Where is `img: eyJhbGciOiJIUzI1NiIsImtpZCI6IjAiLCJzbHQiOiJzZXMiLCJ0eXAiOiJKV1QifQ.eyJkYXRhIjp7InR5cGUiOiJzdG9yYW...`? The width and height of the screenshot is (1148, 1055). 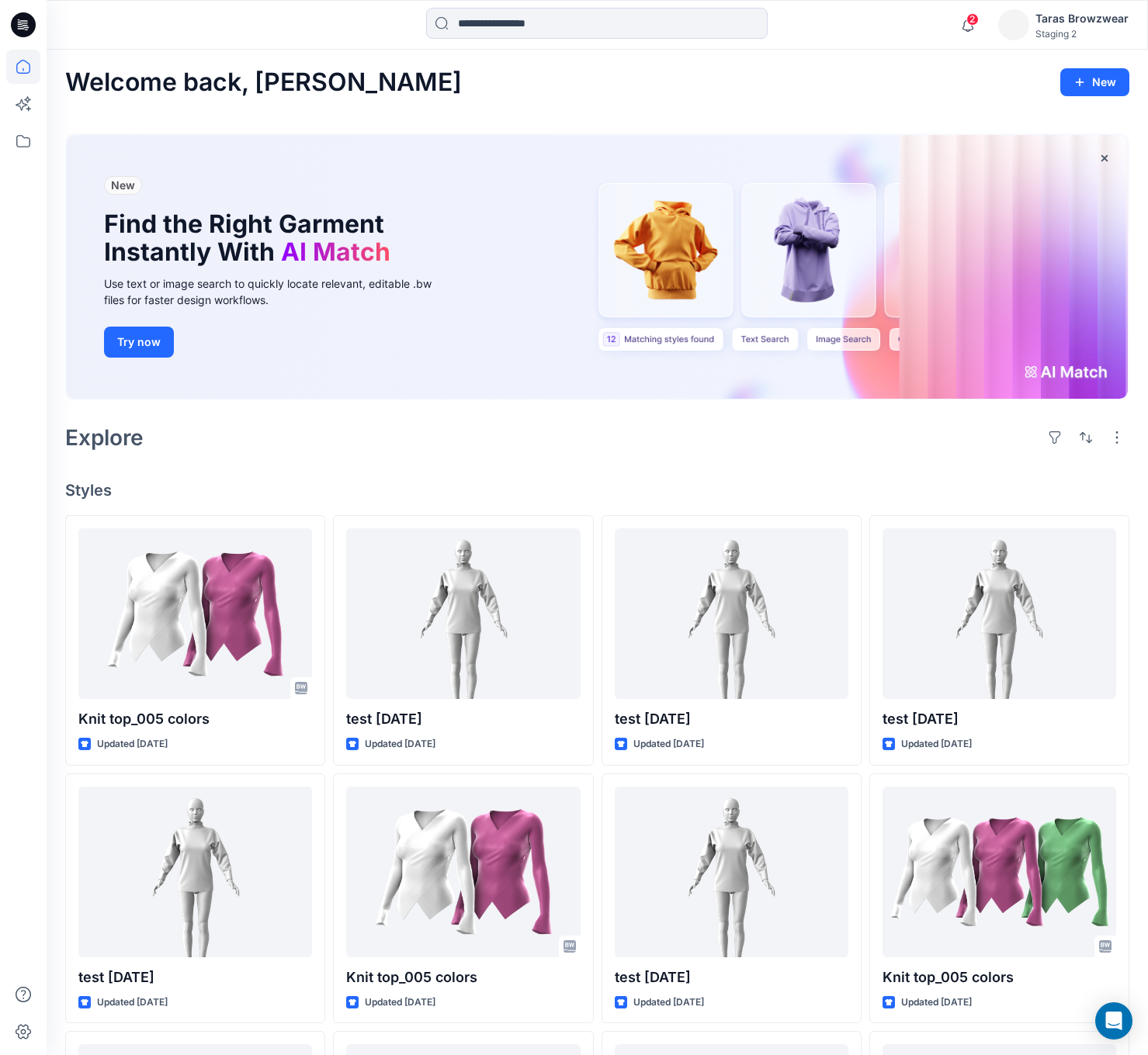
img: eyJhbGciOiJIUzI1NiIsImtpZCI6IjAiLCJzbHQiOiJzZXMiLCJ0eXAiOiJKV1QifQ.eyJkYXRhIjp7InR5cGUiOiJzdG9yYW... is located at coordinates (1014, 25).